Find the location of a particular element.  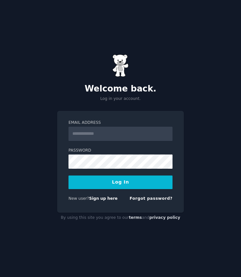

label: Password is located at coordinates (121, 151).